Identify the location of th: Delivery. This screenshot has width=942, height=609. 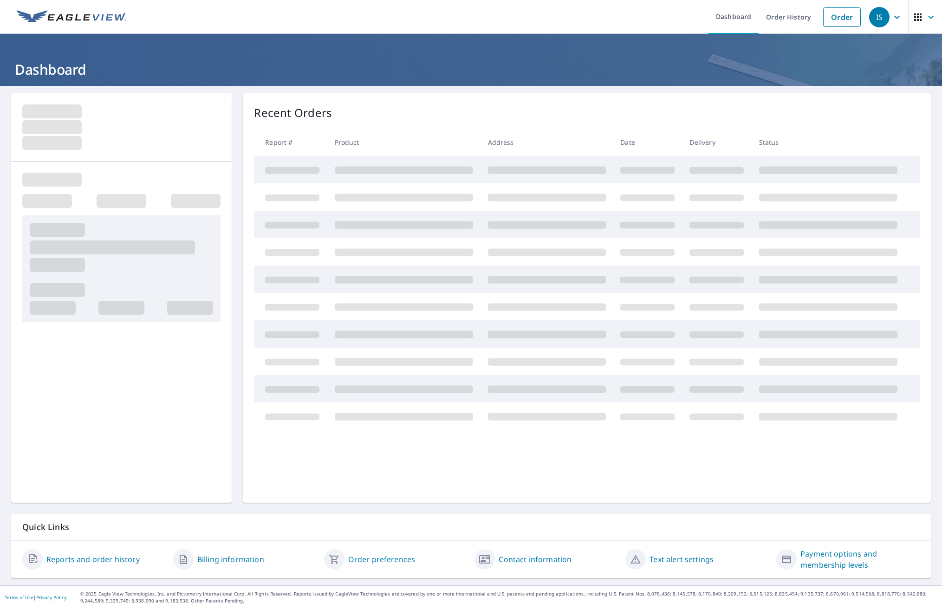
(717, 142).